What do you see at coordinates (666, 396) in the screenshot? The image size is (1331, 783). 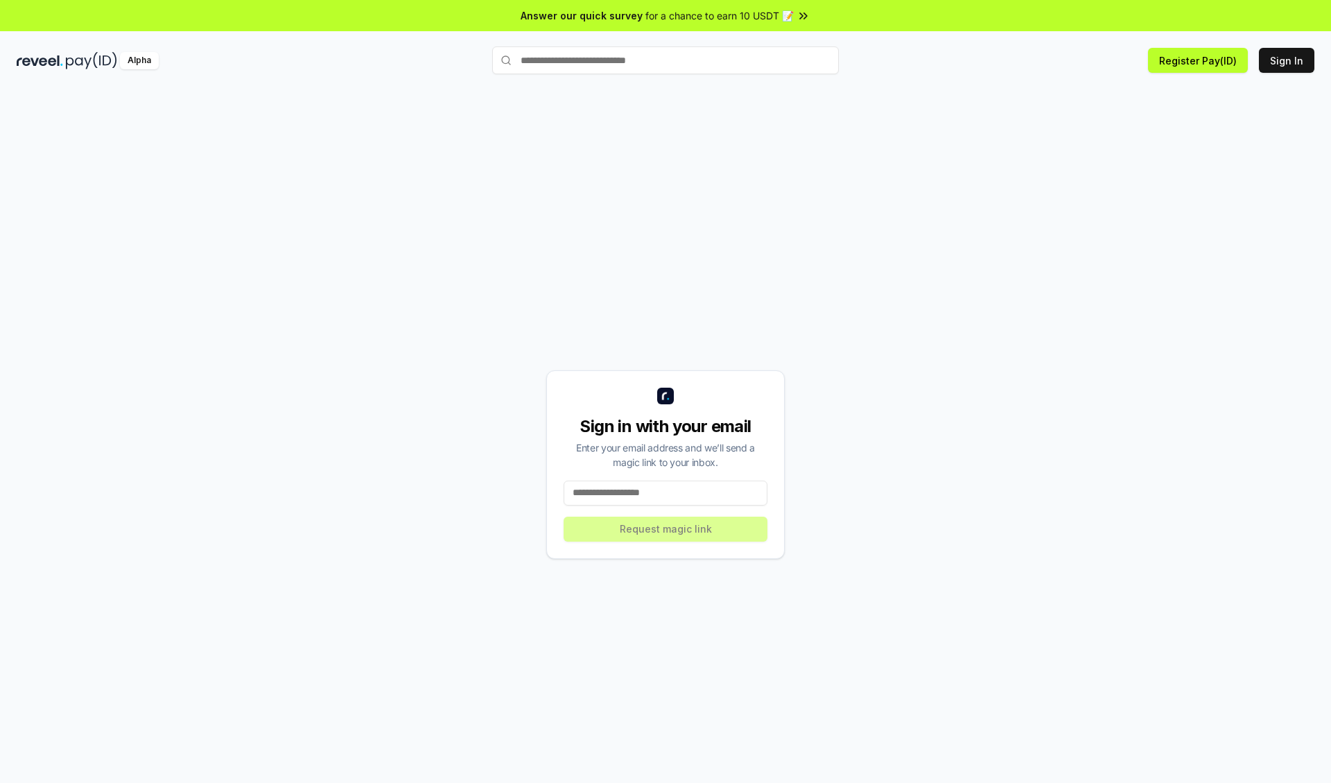 I see `img: logo_small` at bounding box center [666, 396].